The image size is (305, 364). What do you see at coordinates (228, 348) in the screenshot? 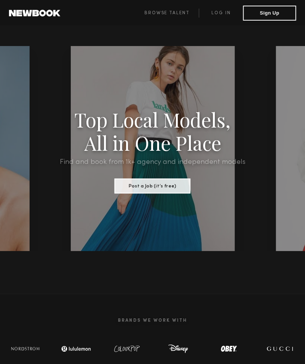
I see `img: logo-obey.svg` at bounding box center [228, 348].